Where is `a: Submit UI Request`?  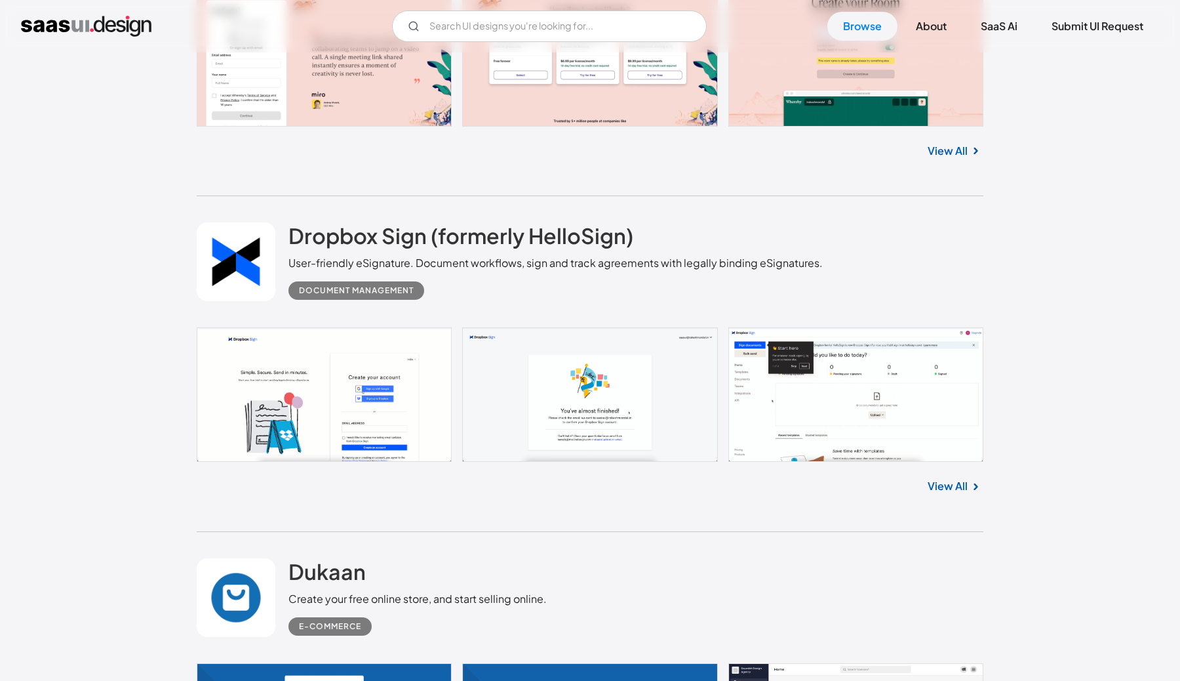 a: Submit UI Request is located at coordinates (1098, 26).